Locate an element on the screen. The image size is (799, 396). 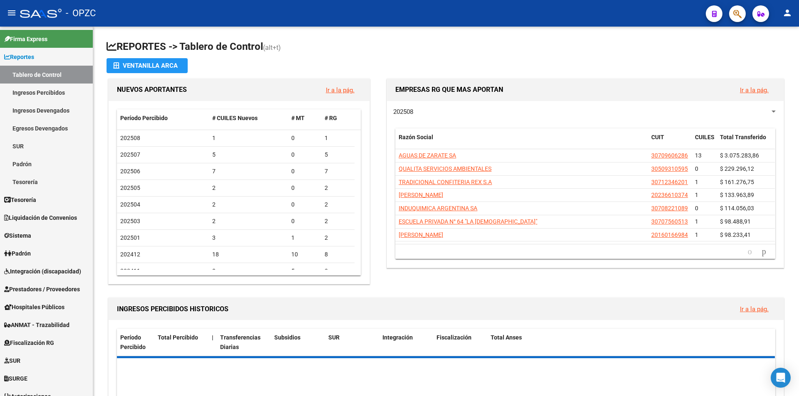
datatable-header-cell: Subsidios is located at coordinates (298, 343).